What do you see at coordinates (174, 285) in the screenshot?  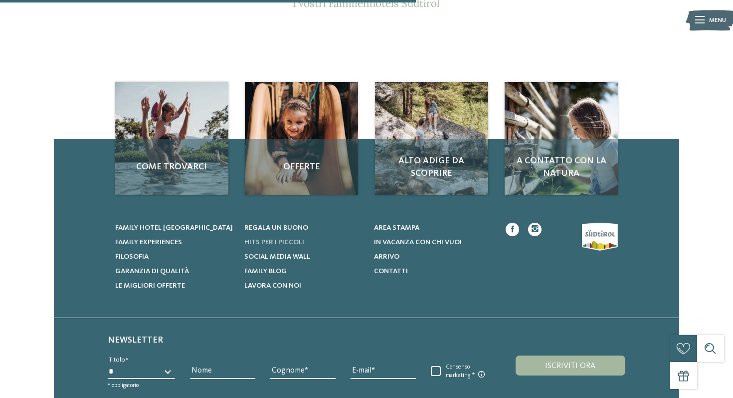 I see `a: Le migliori offerte` at bounding box center [174, 285].